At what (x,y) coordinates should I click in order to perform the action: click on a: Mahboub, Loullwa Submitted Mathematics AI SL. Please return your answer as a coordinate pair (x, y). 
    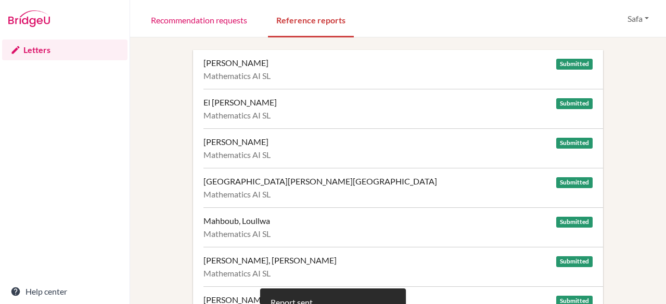
    Looking at the image, I should click on (403, 227).